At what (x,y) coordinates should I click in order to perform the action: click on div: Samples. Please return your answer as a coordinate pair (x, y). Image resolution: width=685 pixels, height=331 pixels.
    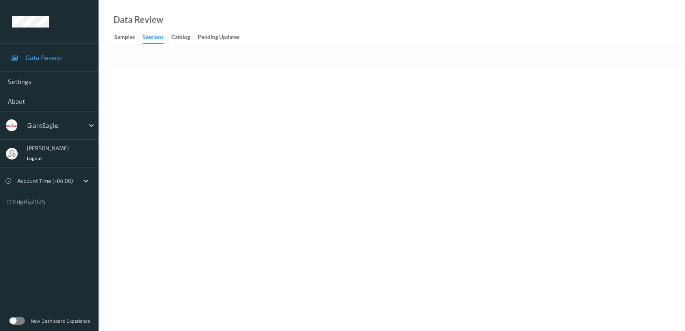
    Looking at the image, I should click on (125, 38).